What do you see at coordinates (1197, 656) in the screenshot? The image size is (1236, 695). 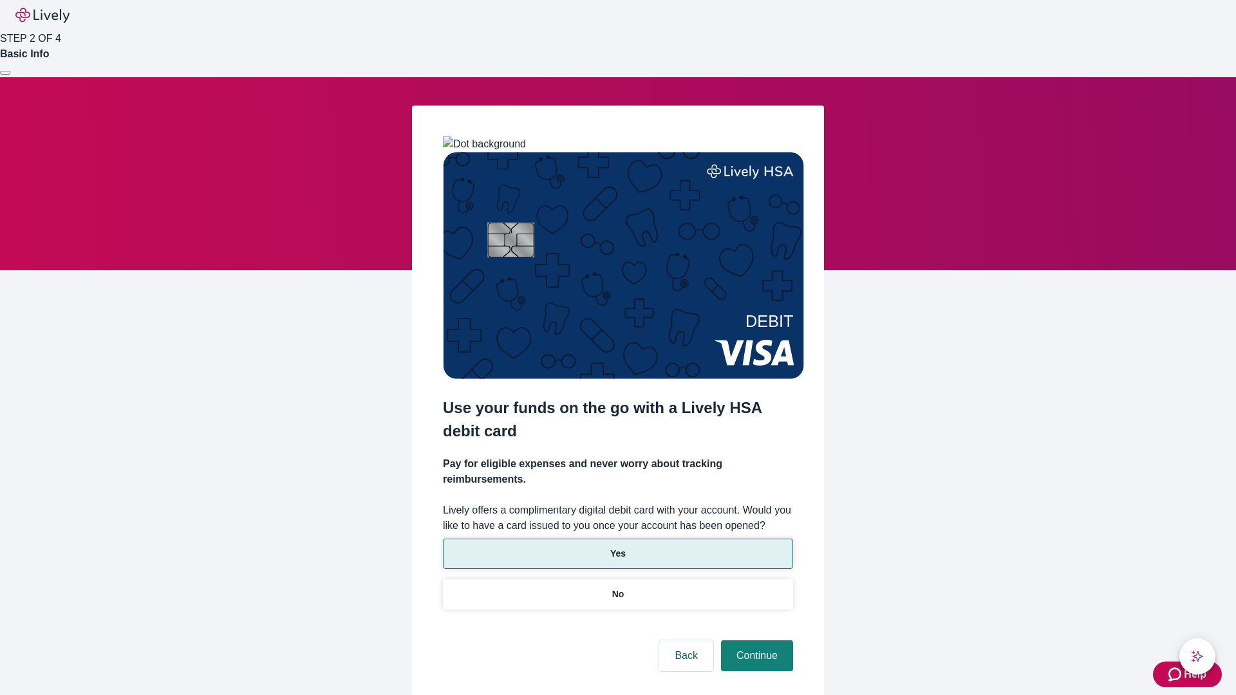 I see `svg: Lively AI Assistant` at bounding box center [1197, 656].